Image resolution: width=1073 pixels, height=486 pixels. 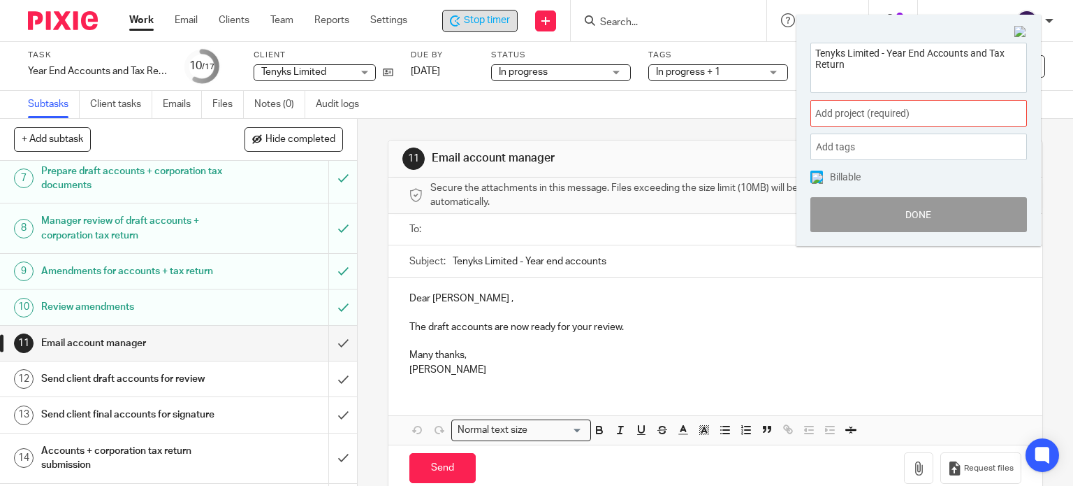 What do you see at coordinates (98, 55) in the screenshot?
I see `label: Task` at bounding box center [98, 55].